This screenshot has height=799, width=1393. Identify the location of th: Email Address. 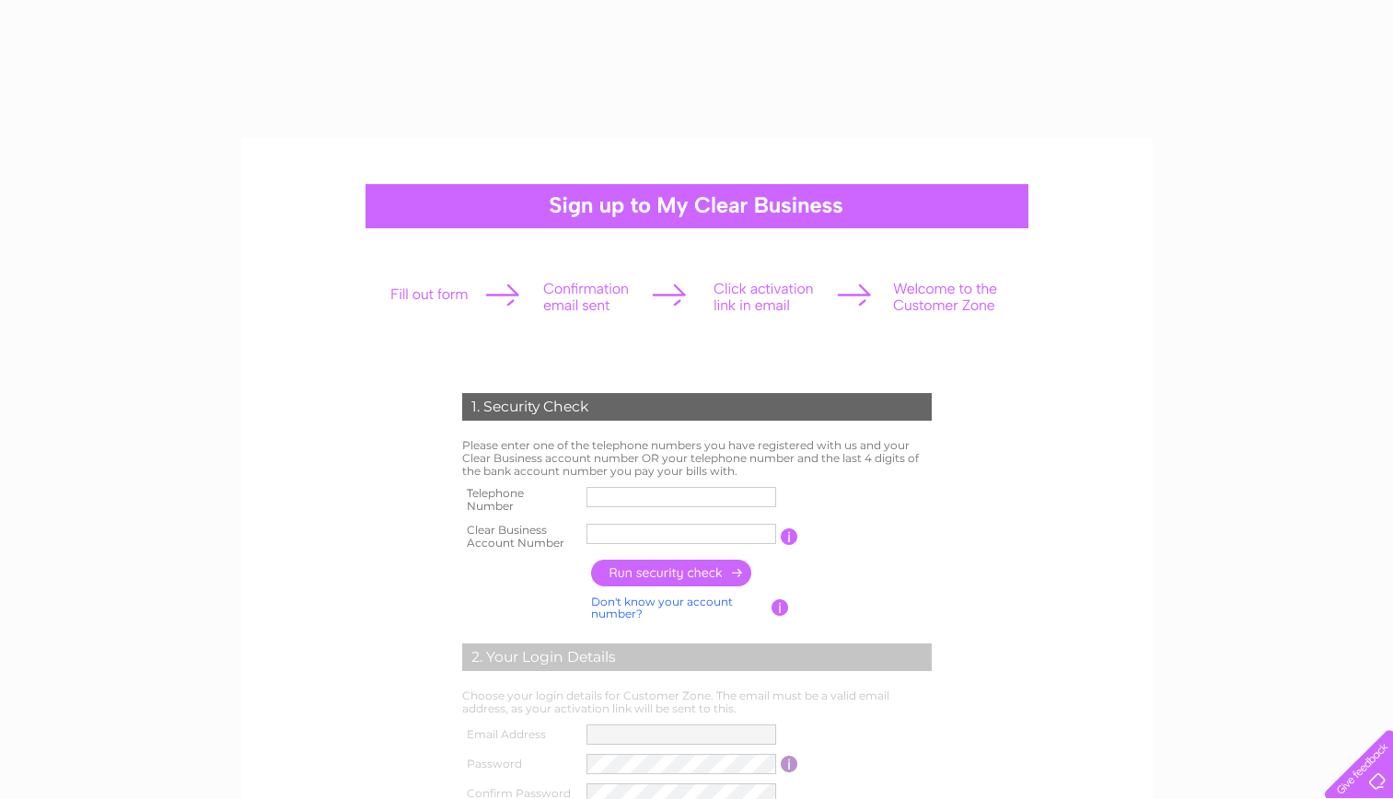
(520, 734).